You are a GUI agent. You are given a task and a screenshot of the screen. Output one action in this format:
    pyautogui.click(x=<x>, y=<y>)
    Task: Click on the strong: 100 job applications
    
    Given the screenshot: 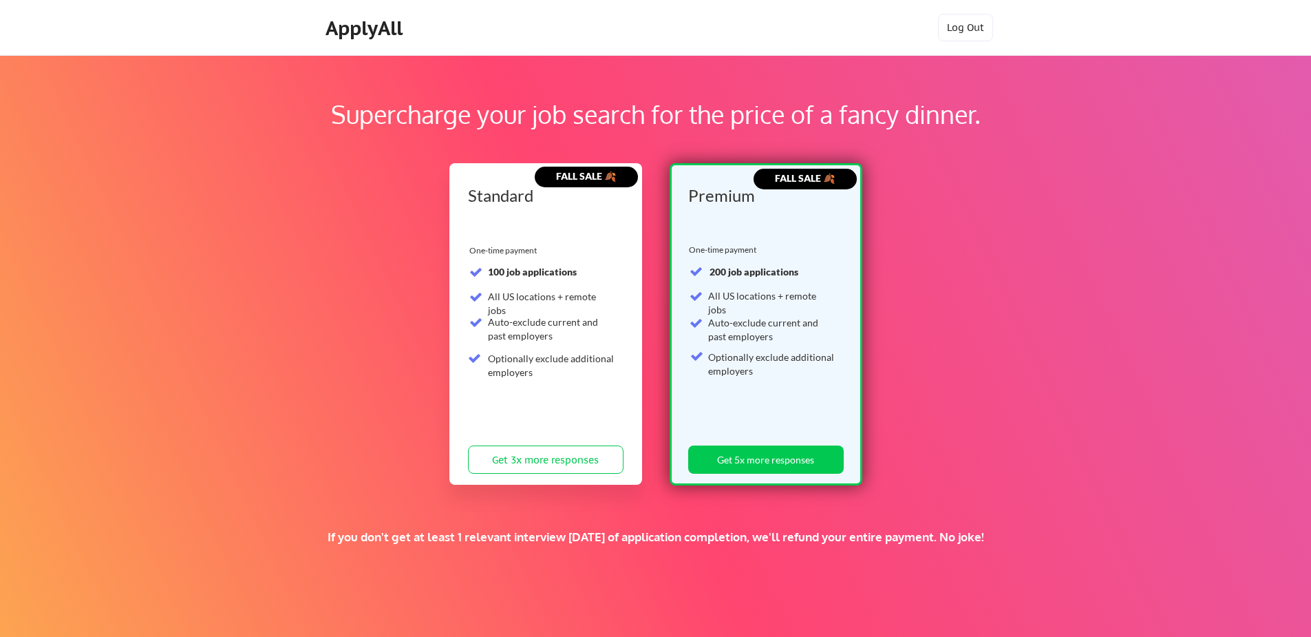 What is the action you would take?
    pyautogui.click(x=532, y=271)
    